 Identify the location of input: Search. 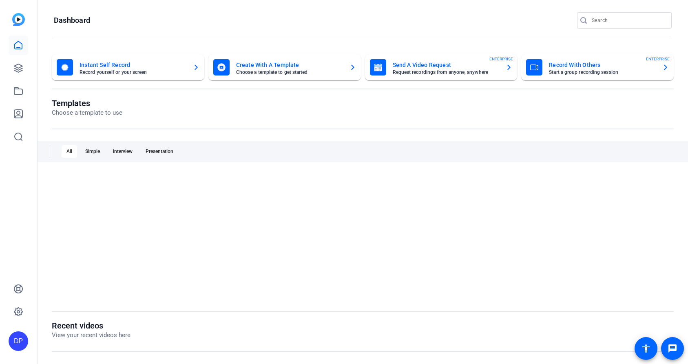
(628, 20).